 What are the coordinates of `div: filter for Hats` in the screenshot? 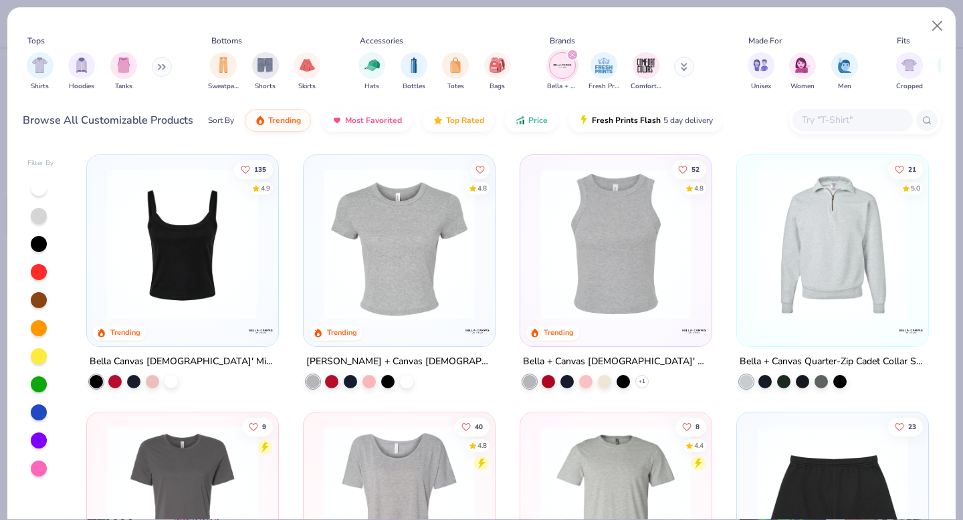 It's located at (372, 72).